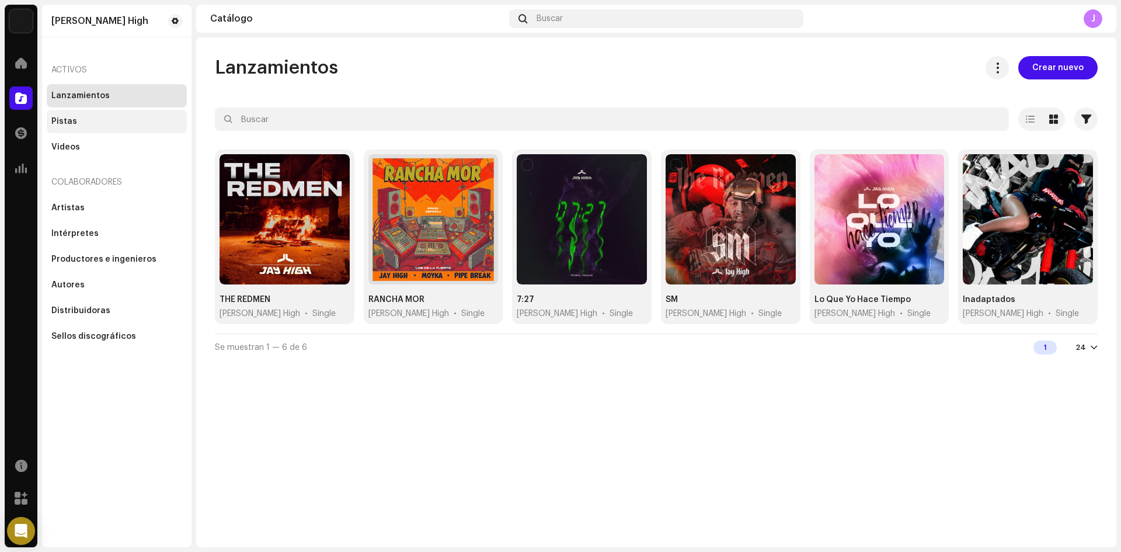 This screenshot has height=552, width=1121. I want to click on div: Intérpretes, so click(75, 234).